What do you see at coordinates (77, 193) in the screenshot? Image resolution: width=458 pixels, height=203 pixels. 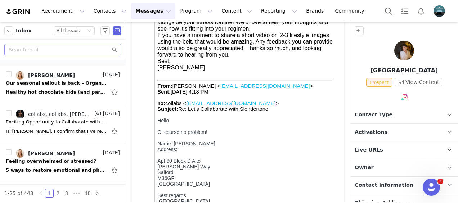 I see `li: Next 3 Pages` at bounding box center [77, 193].